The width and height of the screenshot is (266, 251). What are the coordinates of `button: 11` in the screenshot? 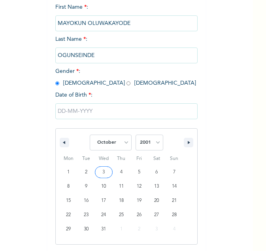 It's located at (121, 186).